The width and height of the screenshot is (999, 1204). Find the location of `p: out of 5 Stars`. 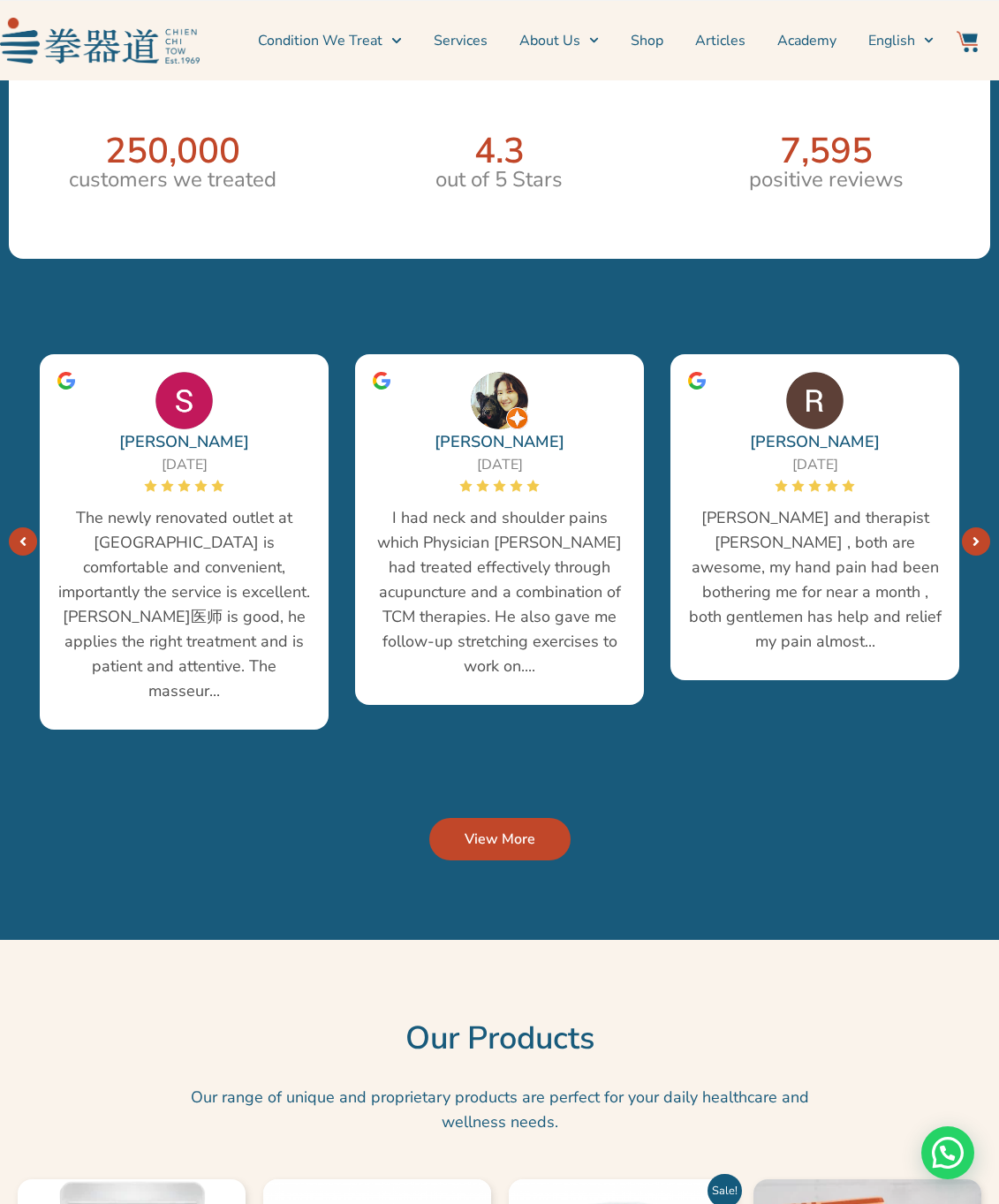

p: out of 5 Stars is located at coordinates (499, 179).